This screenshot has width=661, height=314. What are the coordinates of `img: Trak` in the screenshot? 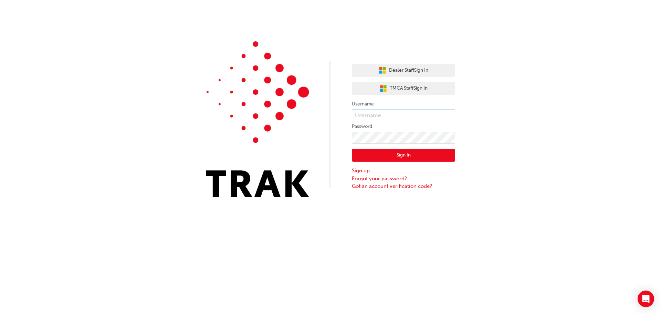 It's located at (258, 119).